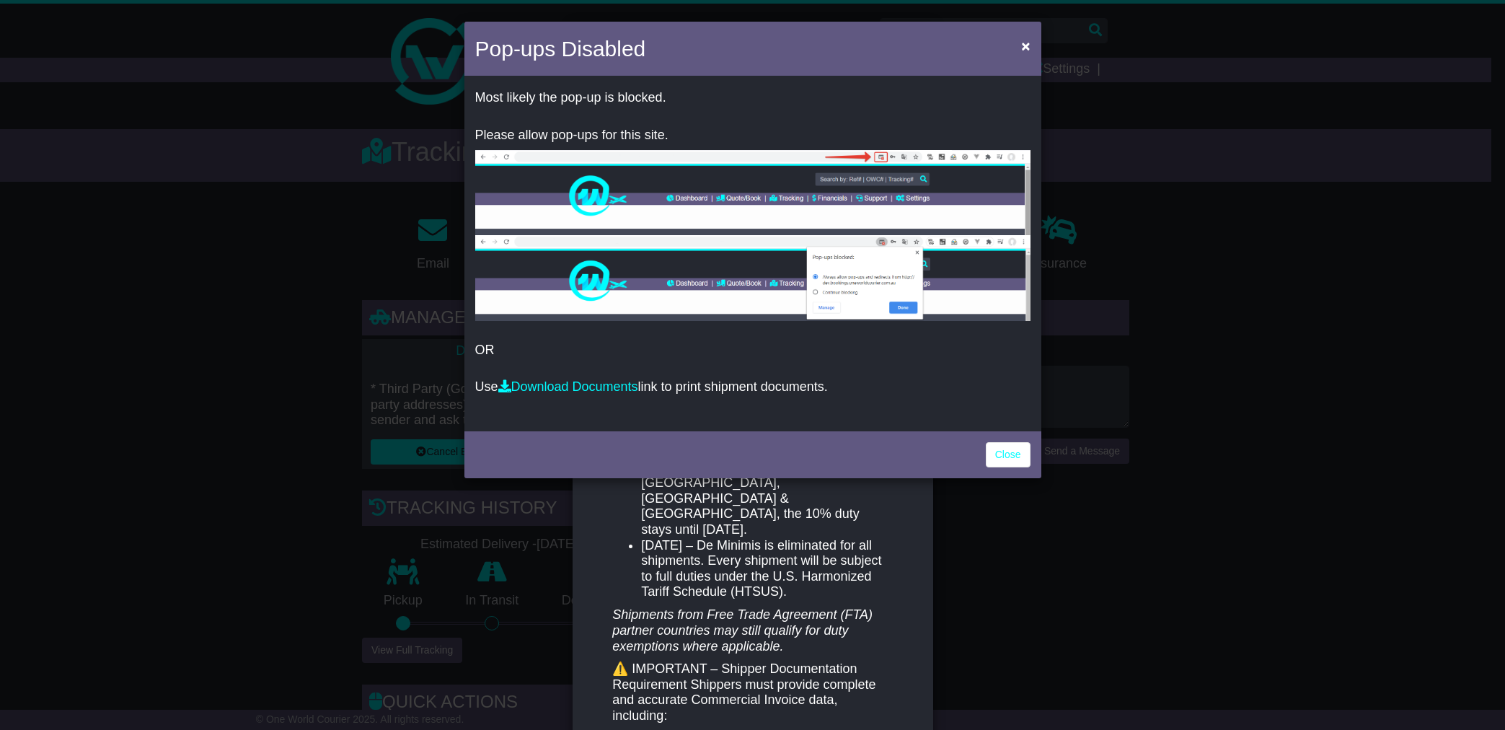  I want to click on div: OR, so click(753, 253).